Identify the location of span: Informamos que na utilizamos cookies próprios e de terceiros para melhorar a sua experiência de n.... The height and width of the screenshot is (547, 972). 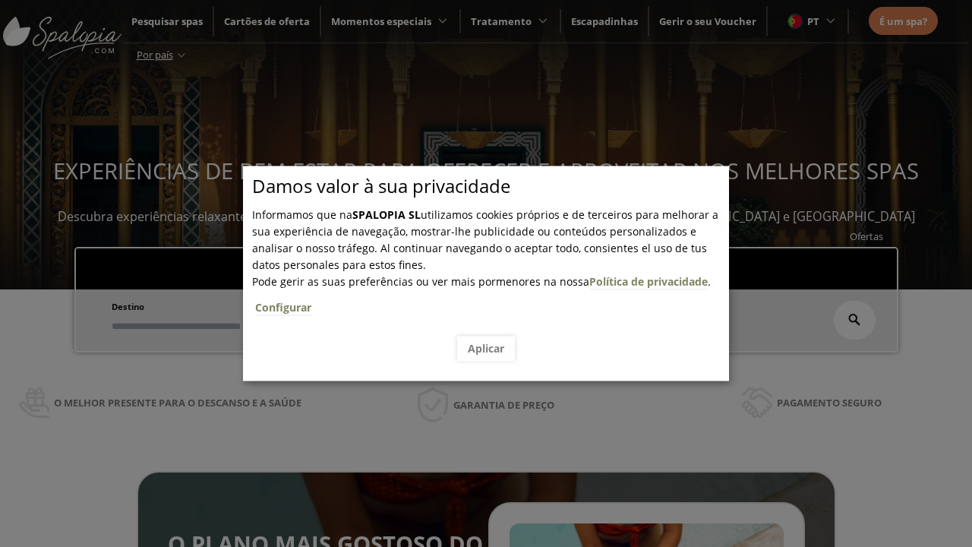
(485, 239).